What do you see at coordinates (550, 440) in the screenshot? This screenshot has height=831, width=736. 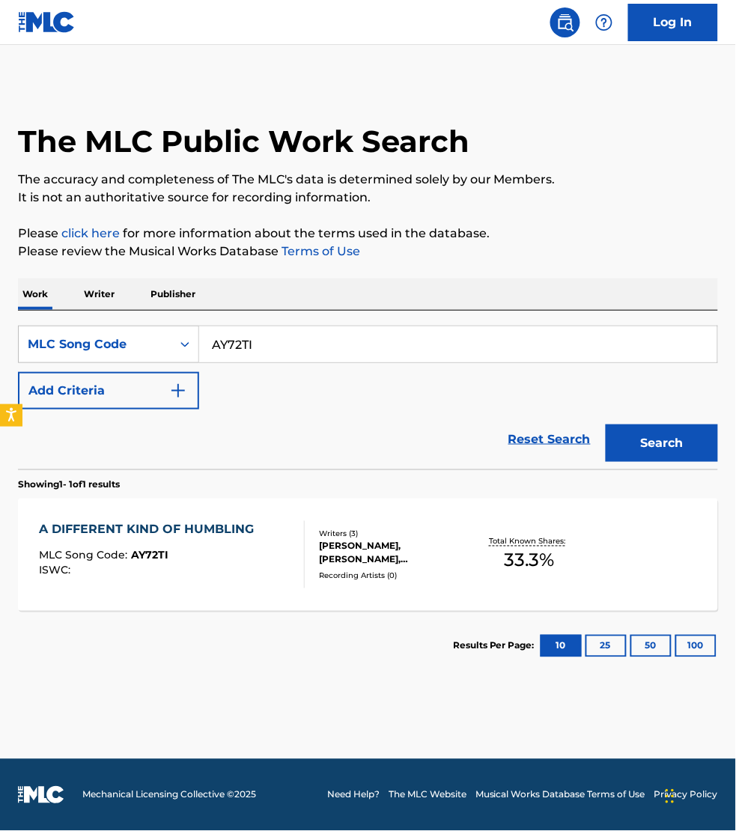 I see `a: Reset Search` at bounding box center [550, 440].